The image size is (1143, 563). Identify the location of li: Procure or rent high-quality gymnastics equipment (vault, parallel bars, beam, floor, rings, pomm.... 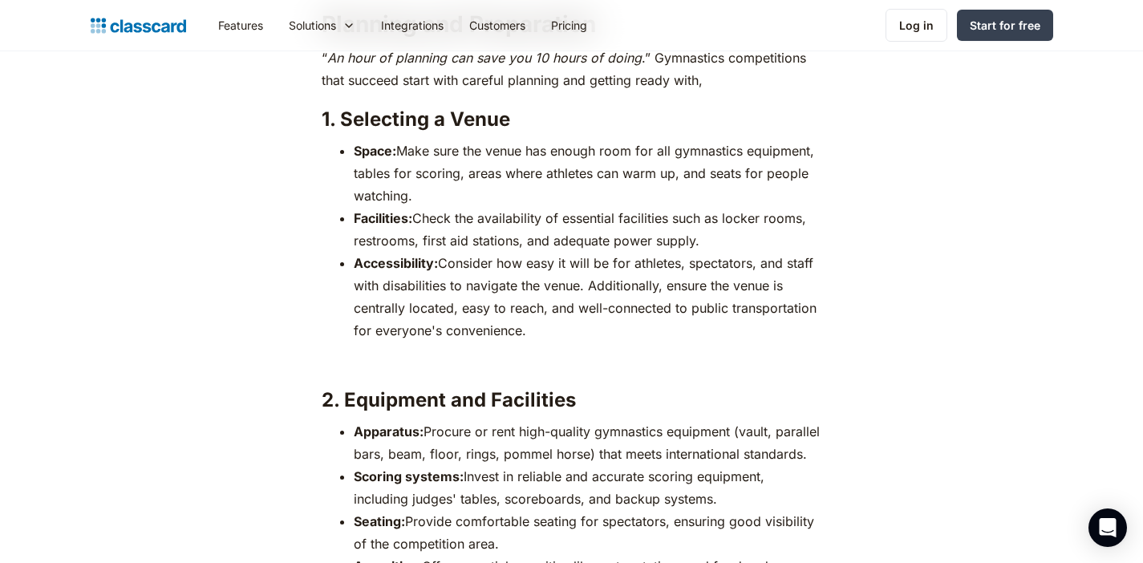
(587, 443).